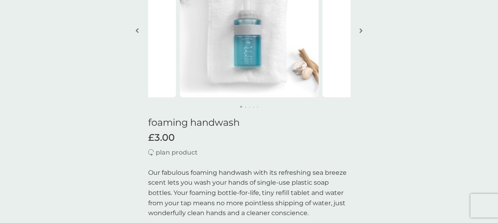 Image resolution: width=498 pixels, height=223 pixels. What do you see at coordinates (161, 138) in the screenshot?
I see `span: £3.00` at bounding box center [161, 138].